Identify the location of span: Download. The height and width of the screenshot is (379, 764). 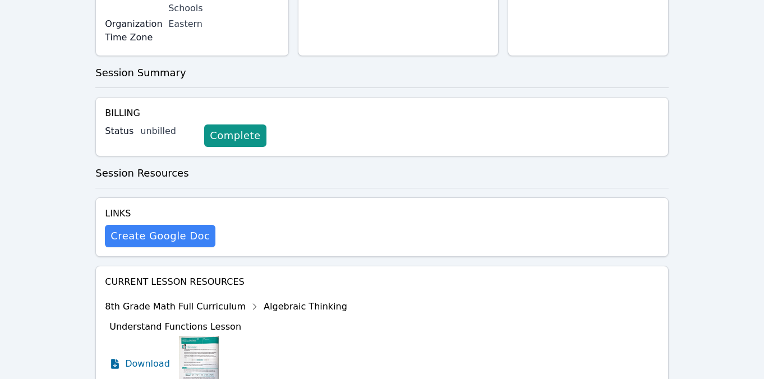
(147, 364).